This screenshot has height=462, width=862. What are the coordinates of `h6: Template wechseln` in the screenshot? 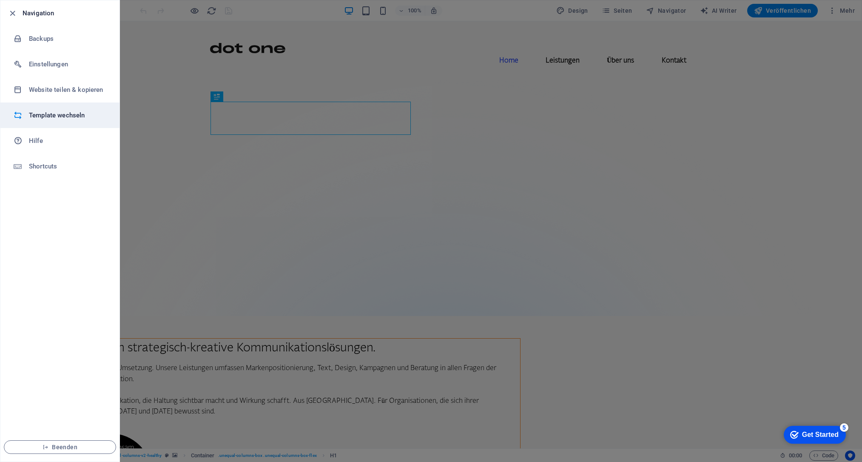 It's located at (68, 115).